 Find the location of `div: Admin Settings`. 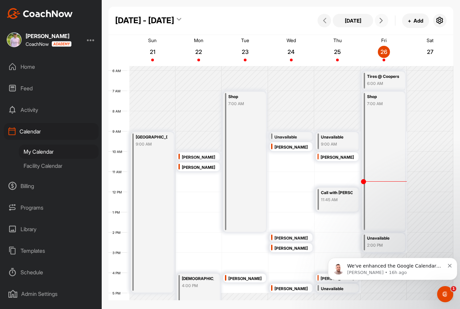

div: Admin Settings is located at coordinates (51, 294).